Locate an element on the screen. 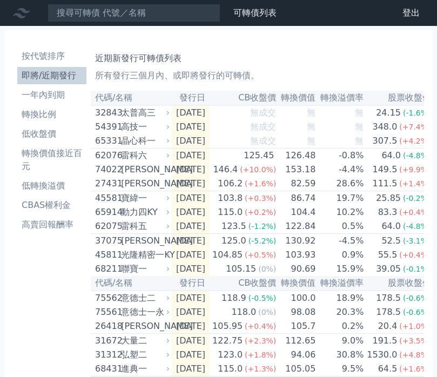  a: 可轉債列表 is located at coordinates (255, 12).